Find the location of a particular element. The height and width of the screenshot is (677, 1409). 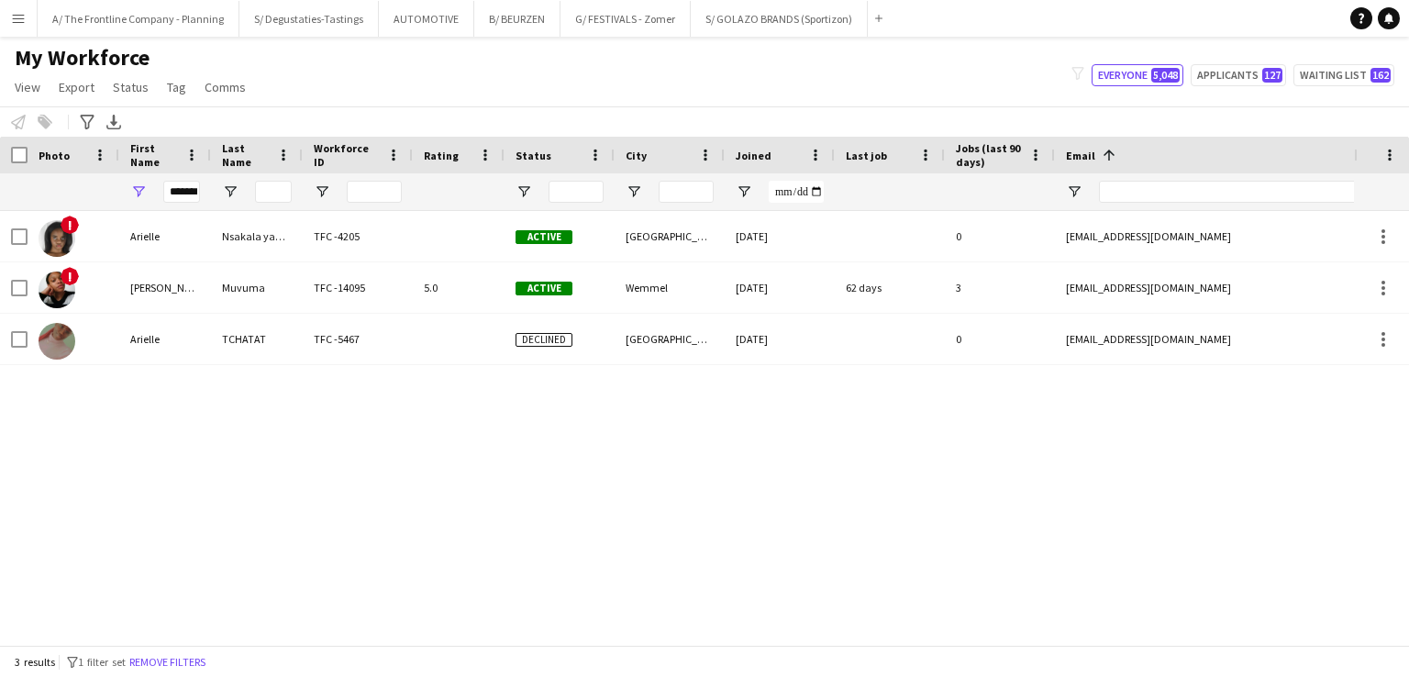

span: 162 is located at coordinates (1381, 75).